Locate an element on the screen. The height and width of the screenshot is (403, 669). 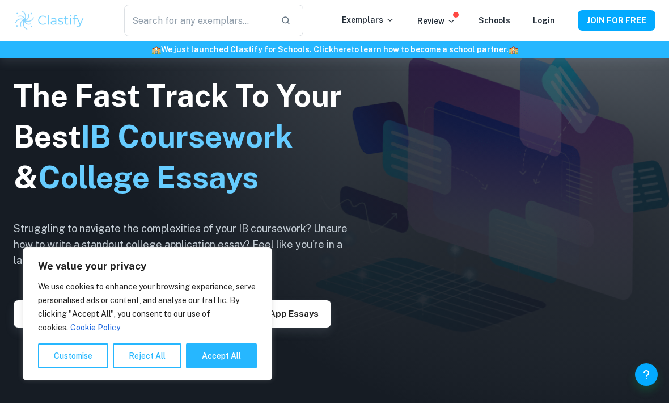
p: We use cookies to enhance your browsing experience, serve personalised ads or content, and analys... is located at coordinates (148, 307).